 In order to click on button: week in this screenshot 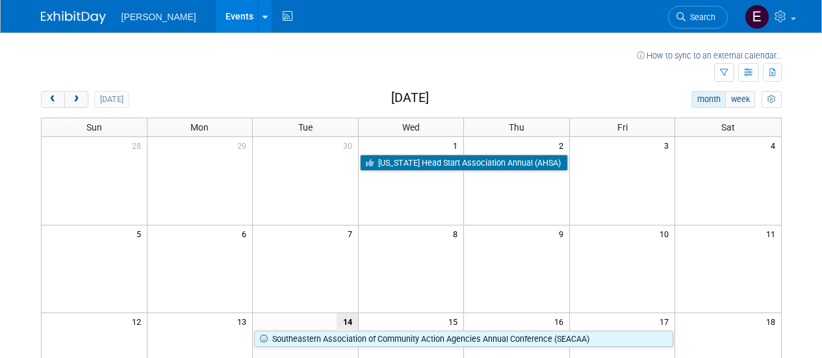, I will do `click(740, 99)`.